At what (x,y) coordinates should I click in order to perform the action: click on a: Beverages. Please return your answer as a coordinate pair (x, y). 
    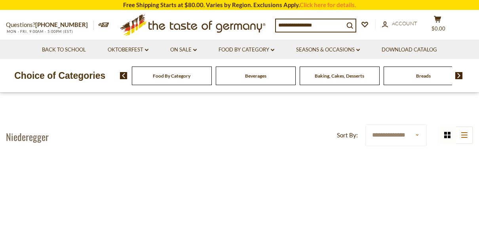
    Looking at the image, I should click on (256, 76).